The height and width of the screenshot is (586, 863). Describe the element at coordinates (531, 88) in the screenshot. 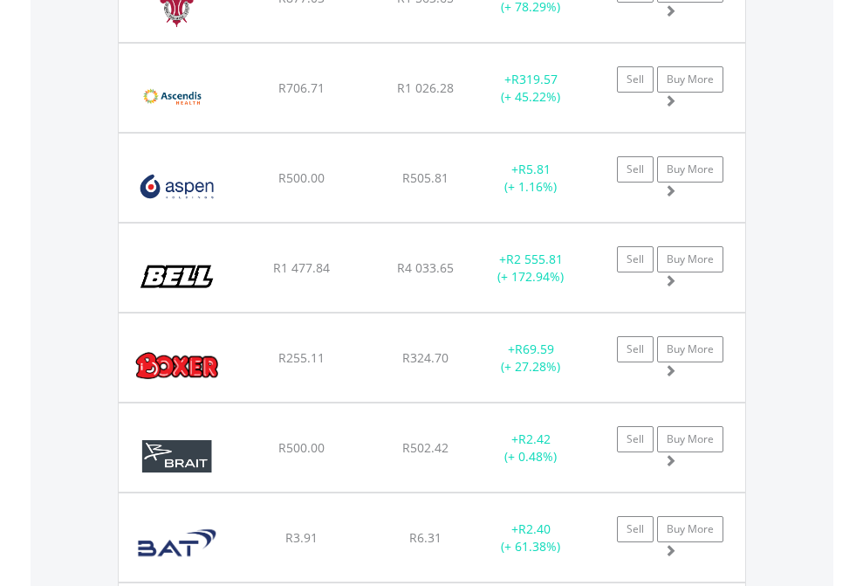

I see `div: + (+ 45.22%)` at that location.